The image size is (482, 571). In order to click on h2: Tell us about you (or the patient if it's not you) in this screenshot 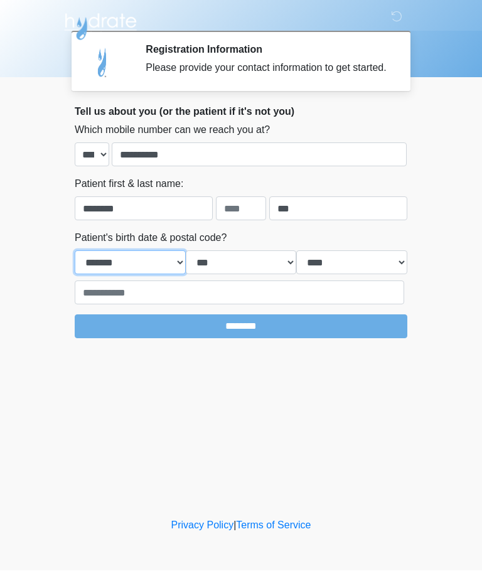, I will do `click(241, 112)`.